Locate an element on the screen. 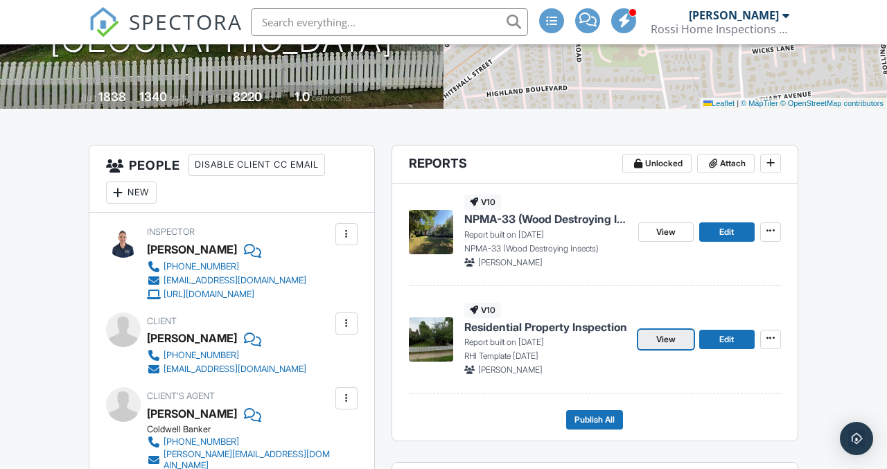  a: © MapTiler is located at coordinates (759, 103).